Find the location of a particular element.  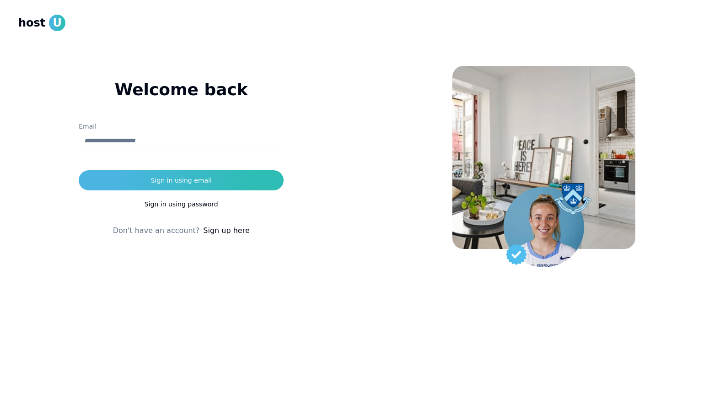

button: Sign in using password is located at coordinates (181, 204).